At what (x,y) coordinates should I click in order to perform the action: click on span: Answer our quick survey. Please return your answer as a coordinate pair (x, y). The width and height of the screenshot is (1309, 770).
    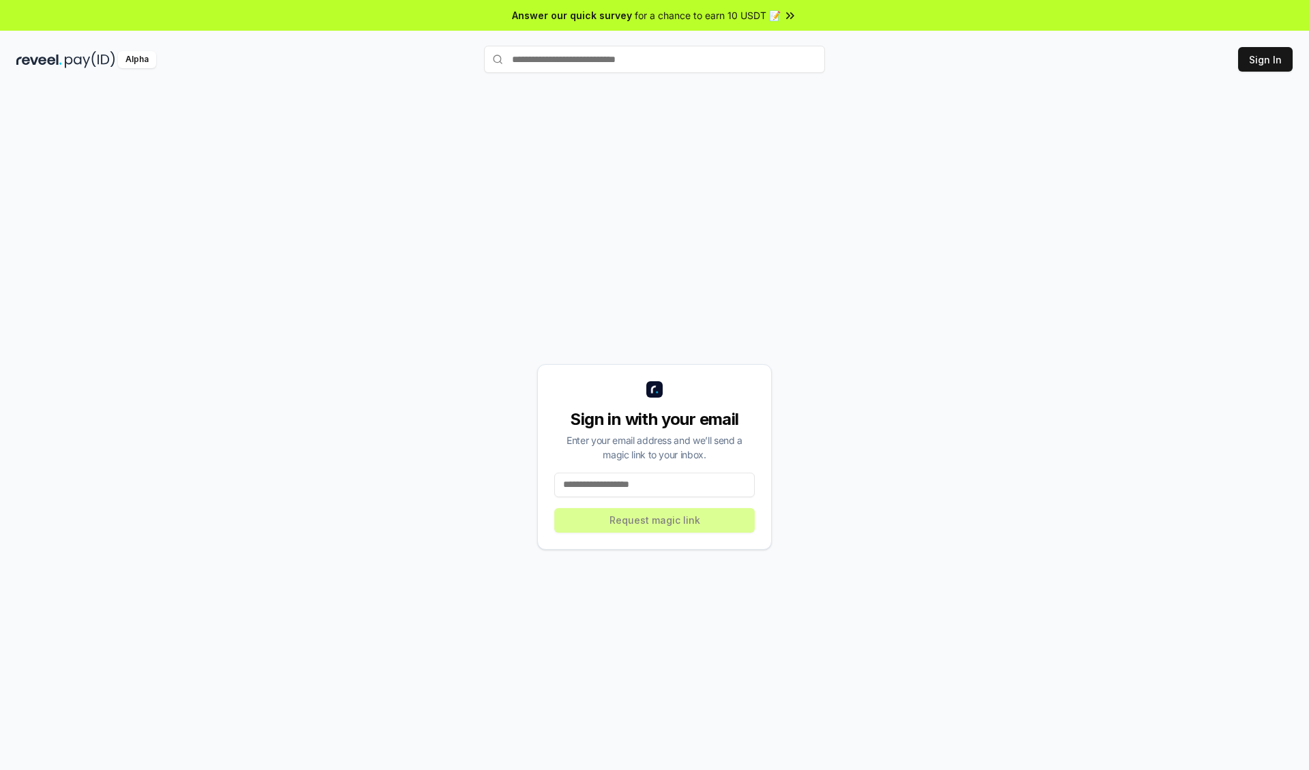
    Looking at the image, I should click on (572, 15).